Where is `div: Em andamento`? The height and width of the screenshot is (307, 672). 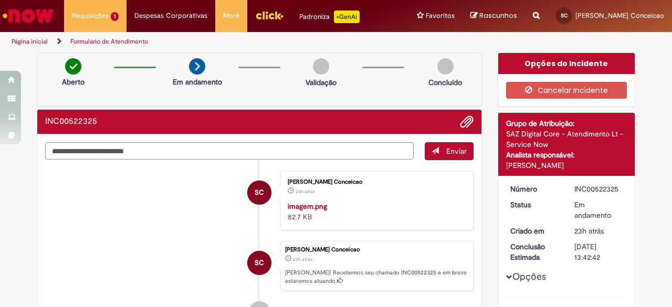
div: Em andamento is located at coordinates (598, 210).